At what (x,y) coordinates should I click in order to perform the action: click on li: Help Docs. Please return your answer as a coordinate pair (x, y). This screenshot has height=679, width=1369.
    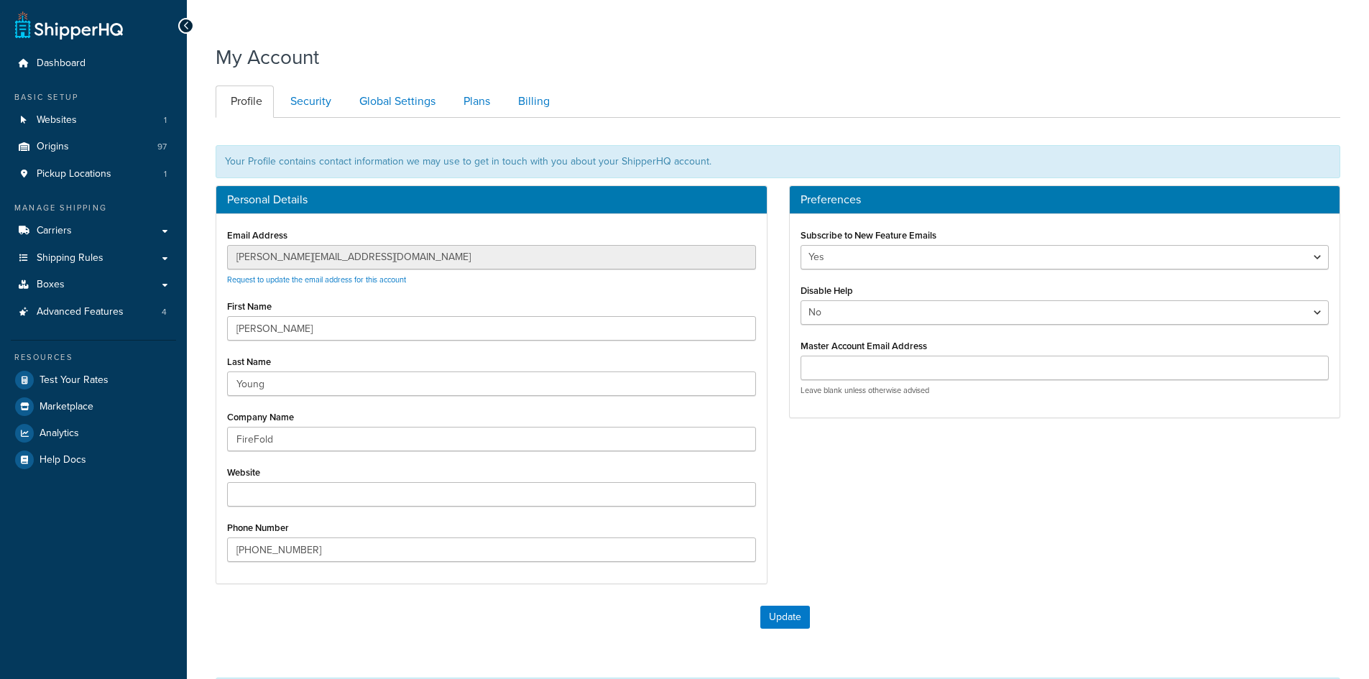
    Looking at the image, I should click on (93, 460).